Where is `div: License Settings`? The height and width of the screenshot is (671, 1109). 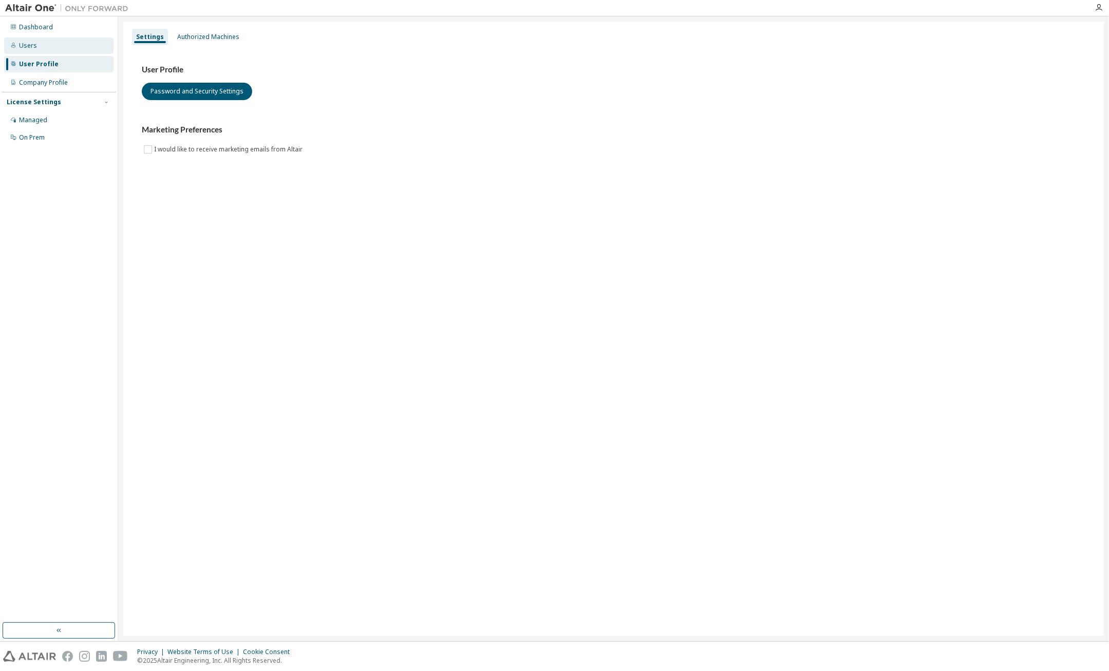
div: License Settings is located at coordinates (34, 102).